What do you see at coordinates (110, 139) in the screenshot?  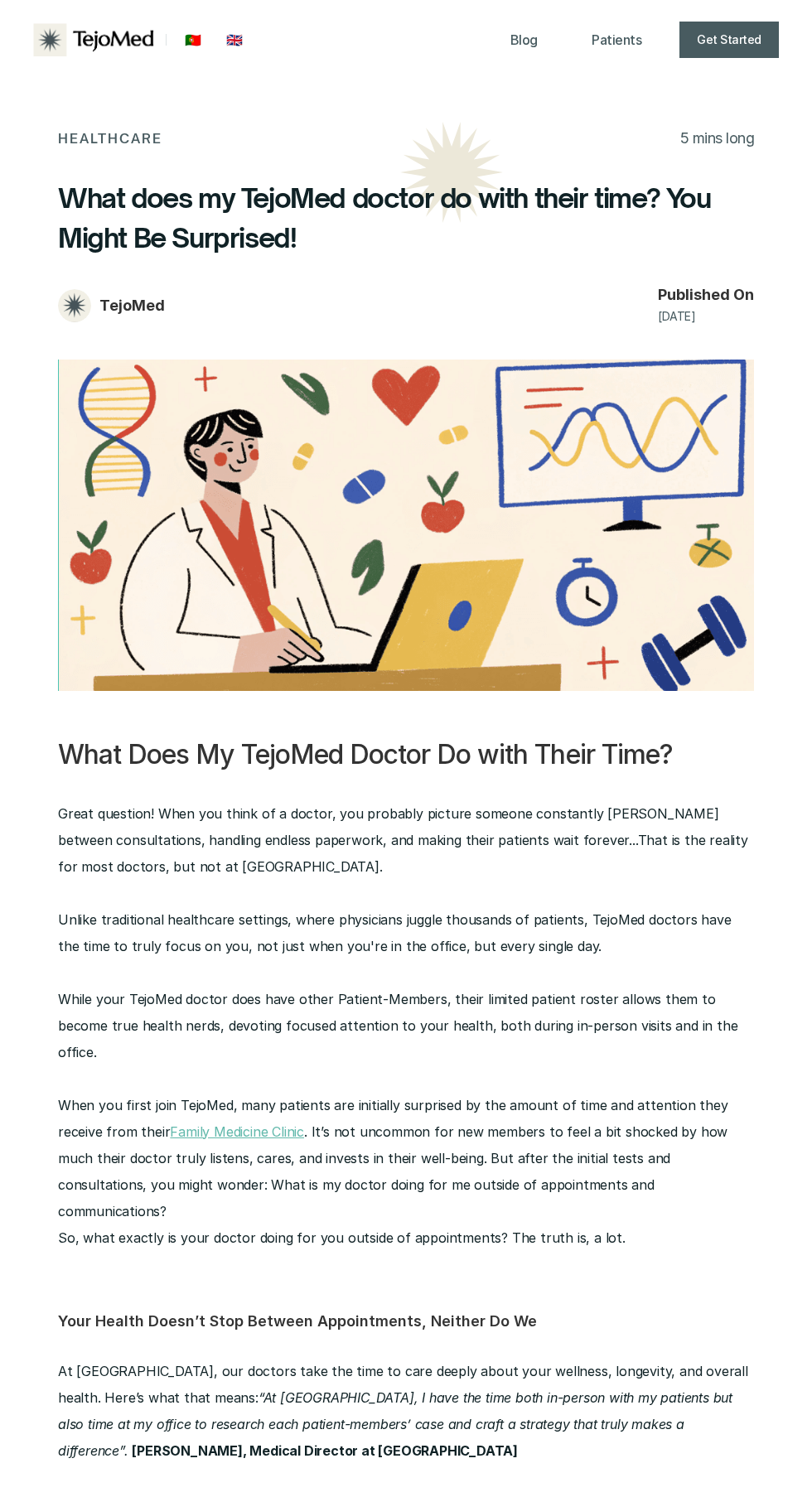 I see `p: Healthcare` at bounding box center [110, 139].